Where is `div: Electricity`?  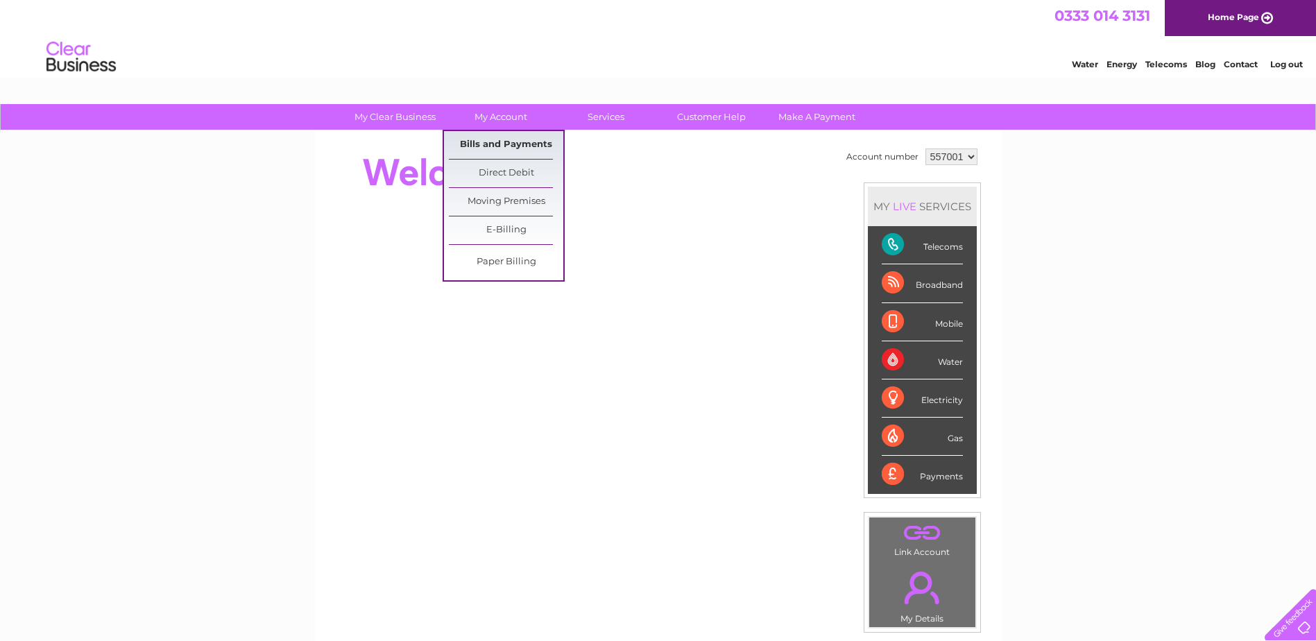
div: Electricity is located at coordinates (922, 398).